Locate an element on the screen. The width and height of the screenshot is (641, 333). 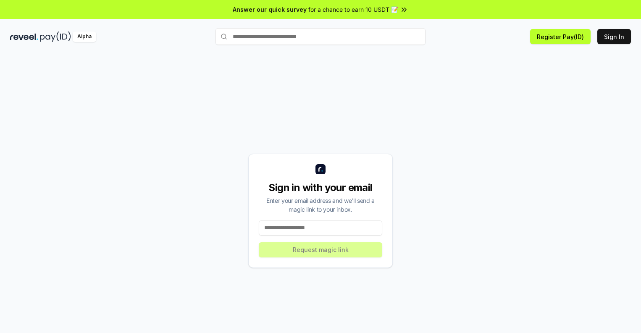
div: Enter your email address and we’ll send a magic link to your inbox. is located at coordinates (321, 205).